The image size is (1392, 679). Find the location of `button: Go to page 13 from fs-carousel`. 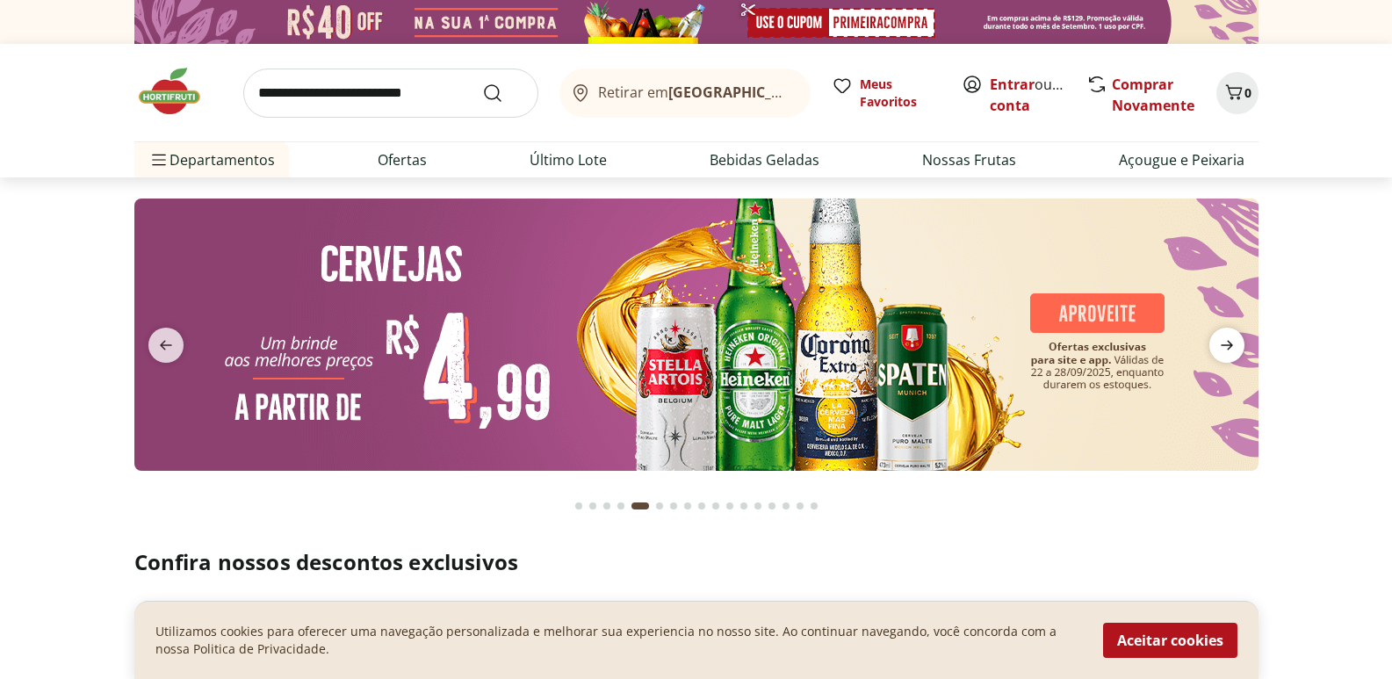

button: Go to page 13 from fs-carousel is located at coordinates (758, 506).